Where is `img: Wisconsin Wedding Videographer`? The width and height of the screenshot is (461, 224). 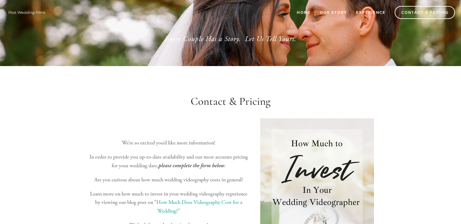 img: Wisconsin Wedding Videographer is located at coordinates (27, 12).